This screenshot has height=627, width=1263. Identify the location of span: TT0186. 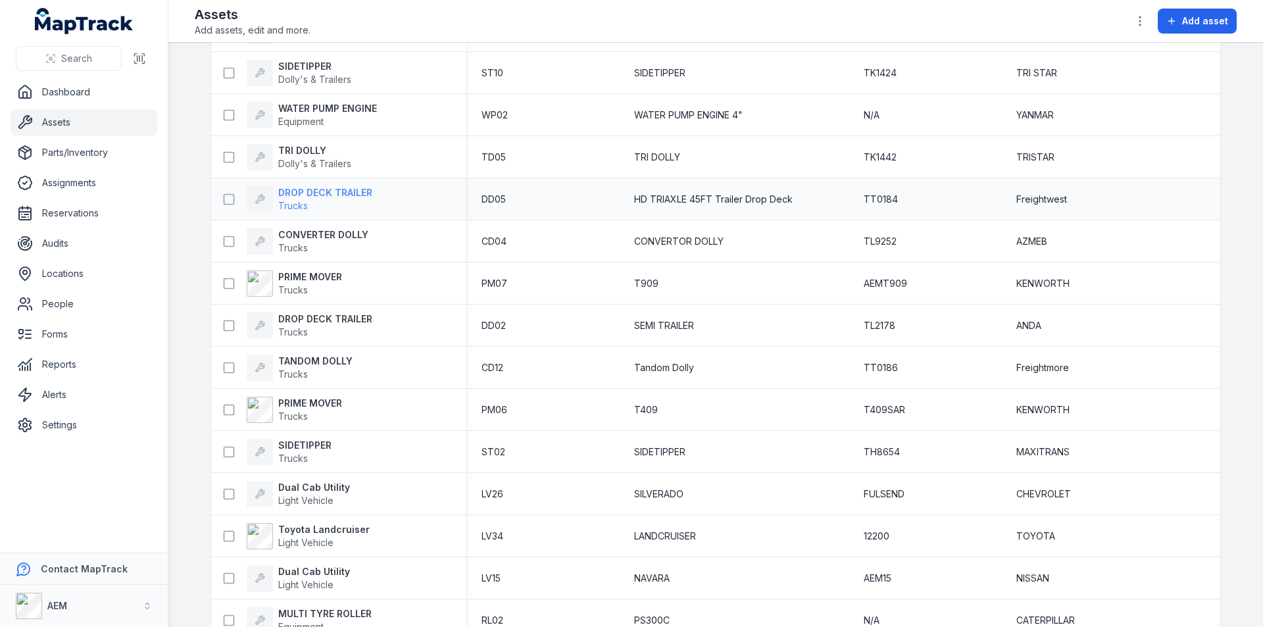
(881, 368).